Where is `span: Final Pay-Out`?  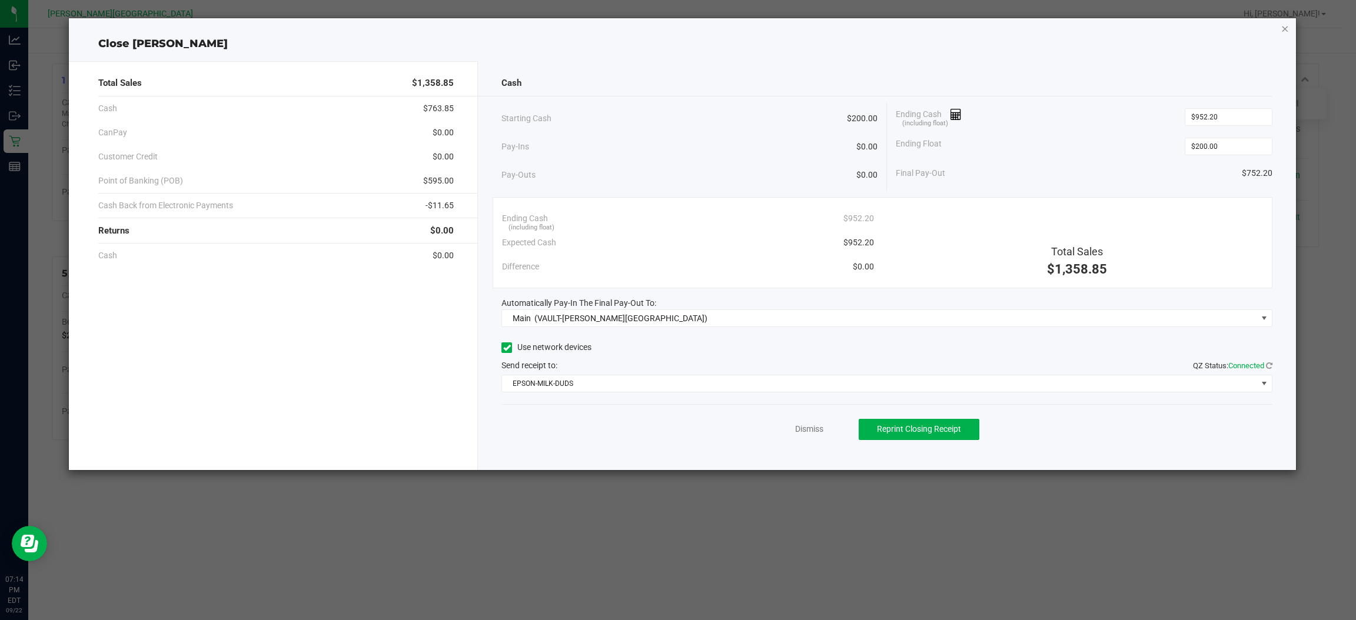
span: Final Pay-Out is located at coordinates (920, 173).